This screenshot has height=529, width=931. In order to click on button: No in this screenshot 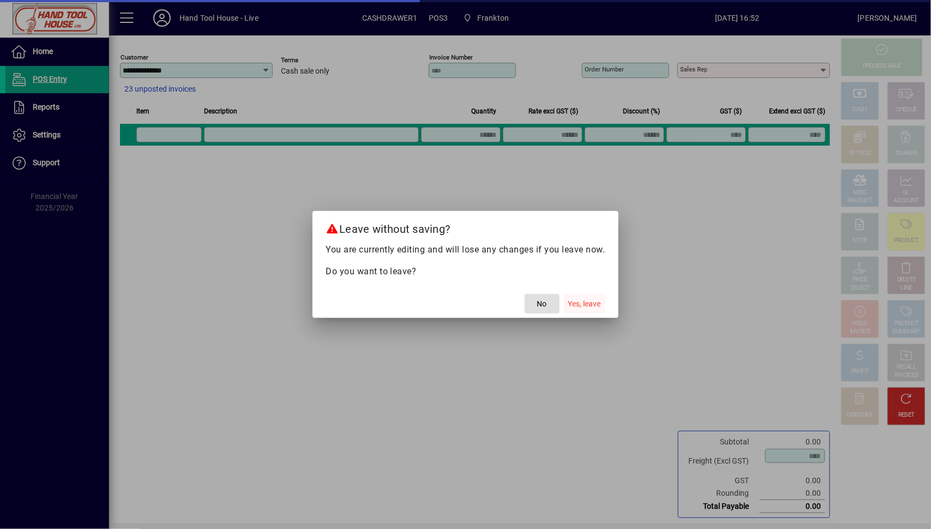, I will do `click(542, 304)`.